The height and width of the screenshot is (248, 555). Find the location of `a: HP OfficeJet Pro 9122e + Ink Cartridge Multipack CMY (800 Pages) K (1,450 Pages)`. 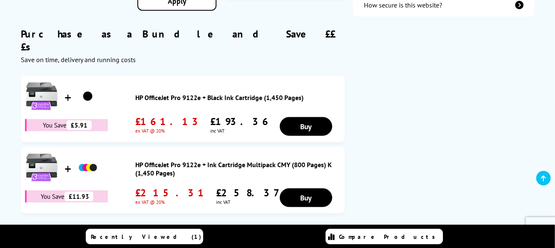

a: HP OfficeJet Pro 9122e + Ink Cartridge Multipack CMY (800 Pages) K (1,450 Pages) is located at coordinates (238, 169).